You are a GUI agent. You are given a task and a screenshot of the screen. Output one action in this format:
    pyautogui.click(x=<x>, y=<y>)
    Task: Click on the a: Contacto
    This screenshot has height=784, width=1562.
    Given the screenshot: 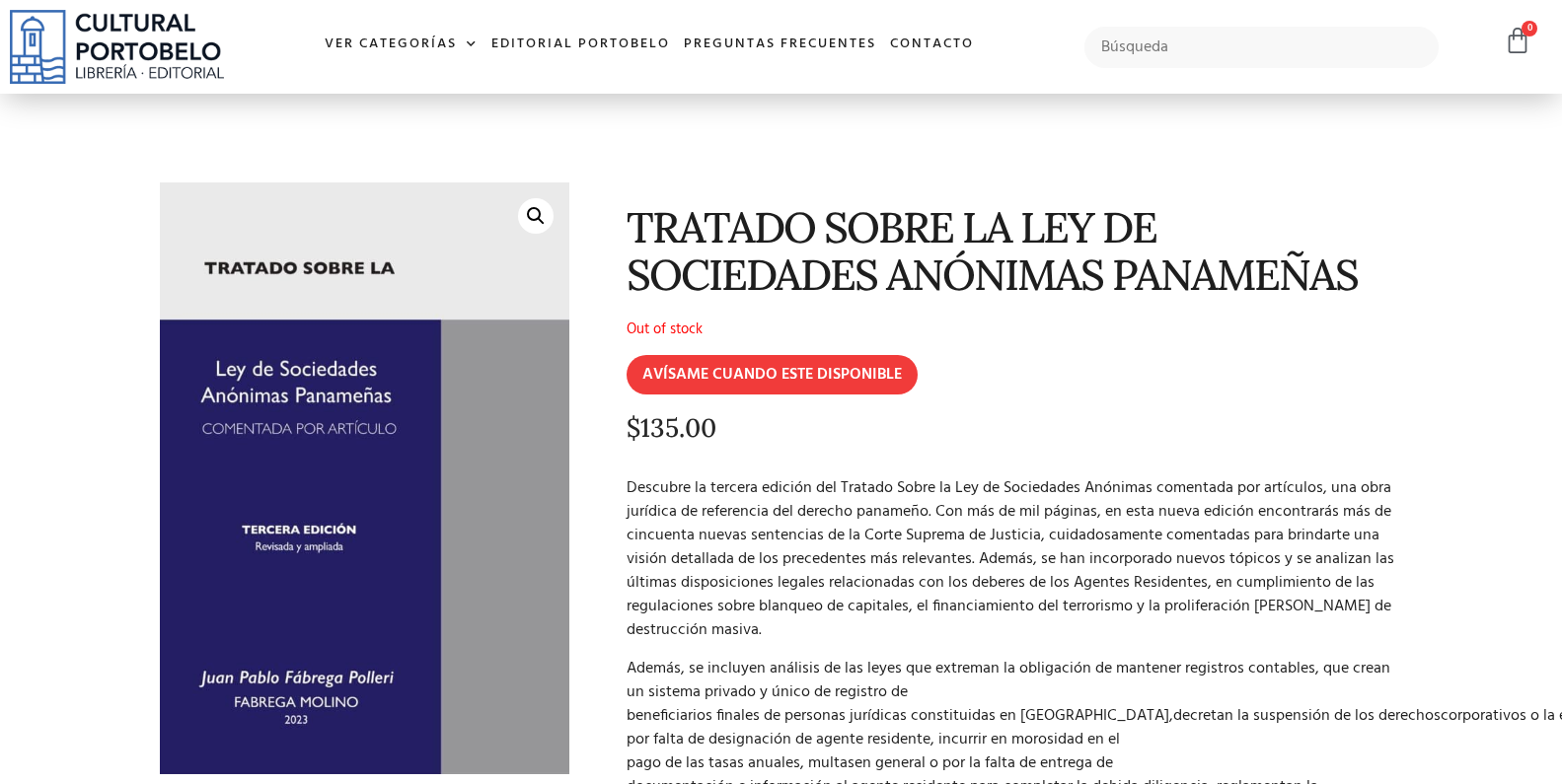 What is the action you would take?
    pyautogui.click(x=931, y=44)
    